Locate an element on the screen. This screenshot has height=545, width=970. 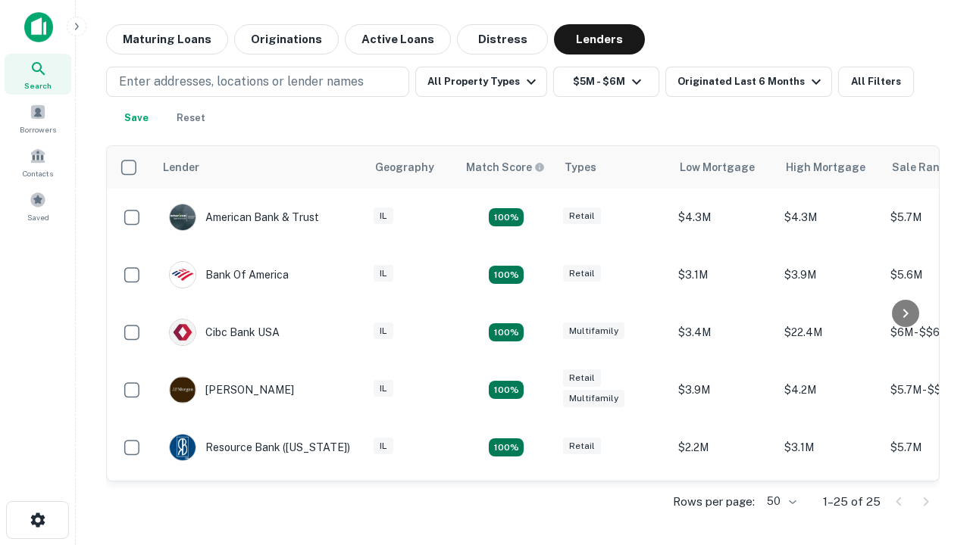
td: $22.4M is located at coordinates (829, 333).